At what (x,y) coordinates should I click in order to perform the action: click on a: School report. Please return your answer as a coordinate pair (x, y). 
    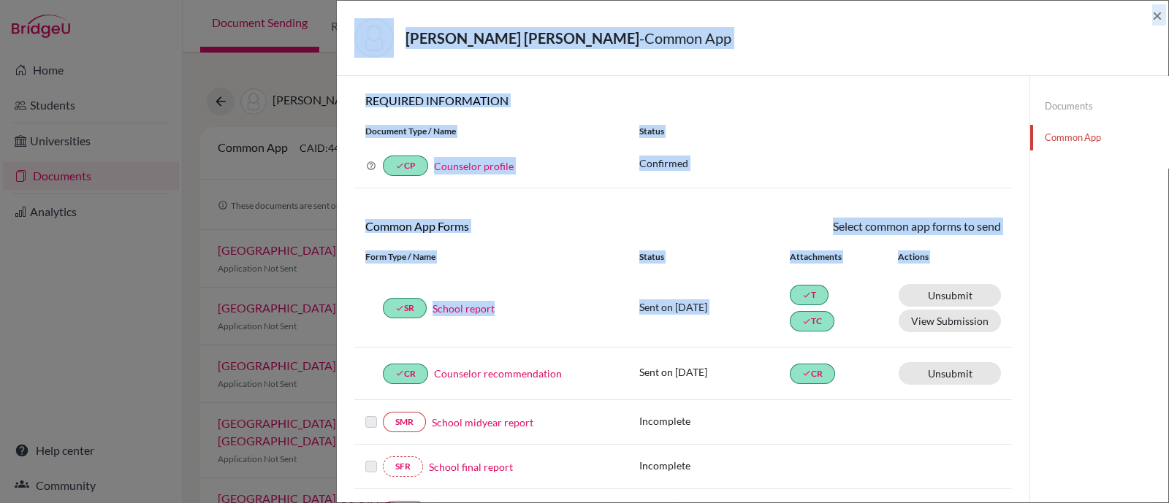
    Looking at the image, I should click on (463, 308).